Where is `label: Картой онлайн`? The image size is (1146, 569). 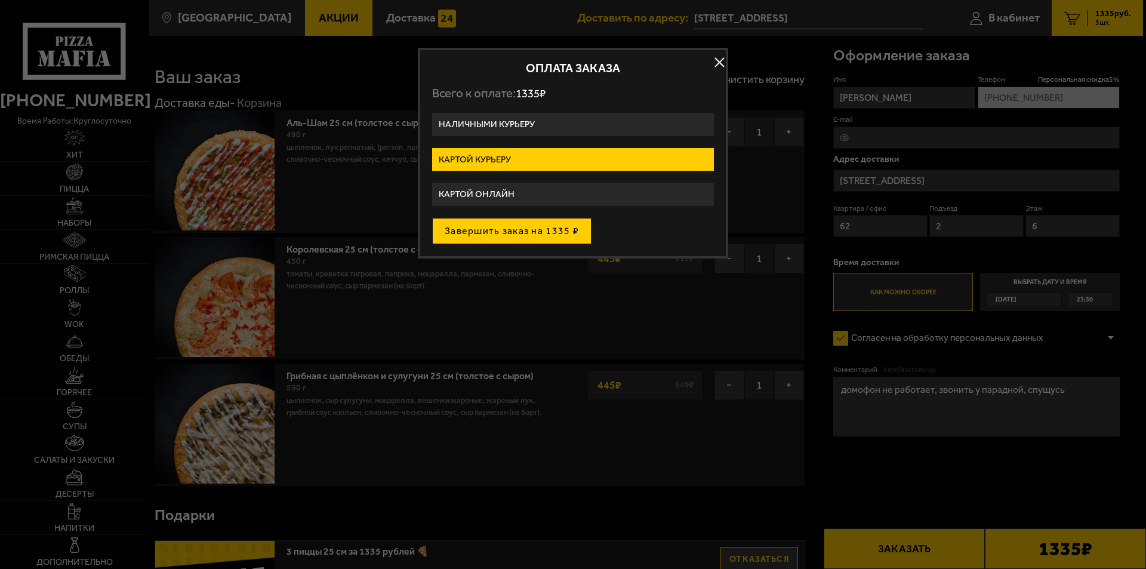 label: Картой онлайн is located at coordinates (573, 194).